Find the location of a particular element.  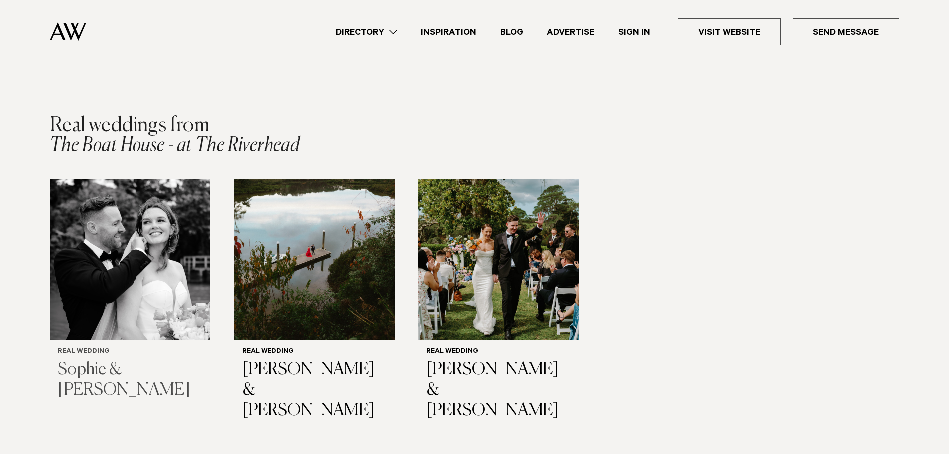

swiper-slide: 1 / 3 is located at coordinates (130, 304).